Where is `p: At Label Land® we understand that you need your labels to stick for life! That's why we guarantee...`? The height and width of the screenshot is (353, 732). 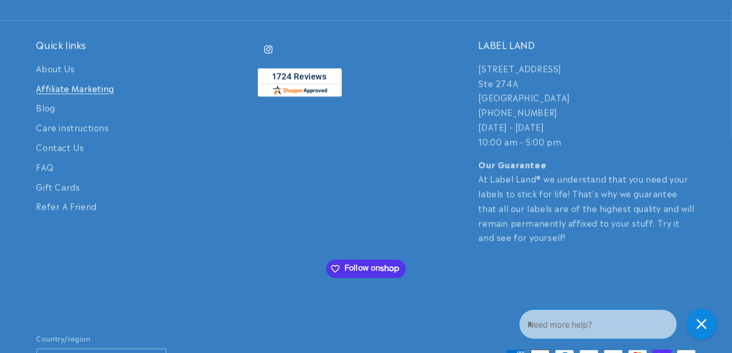
p: At Label Land® we understand that you need your labels to stick for life! That's why we guarantee... is located at coordinates (588, 200).